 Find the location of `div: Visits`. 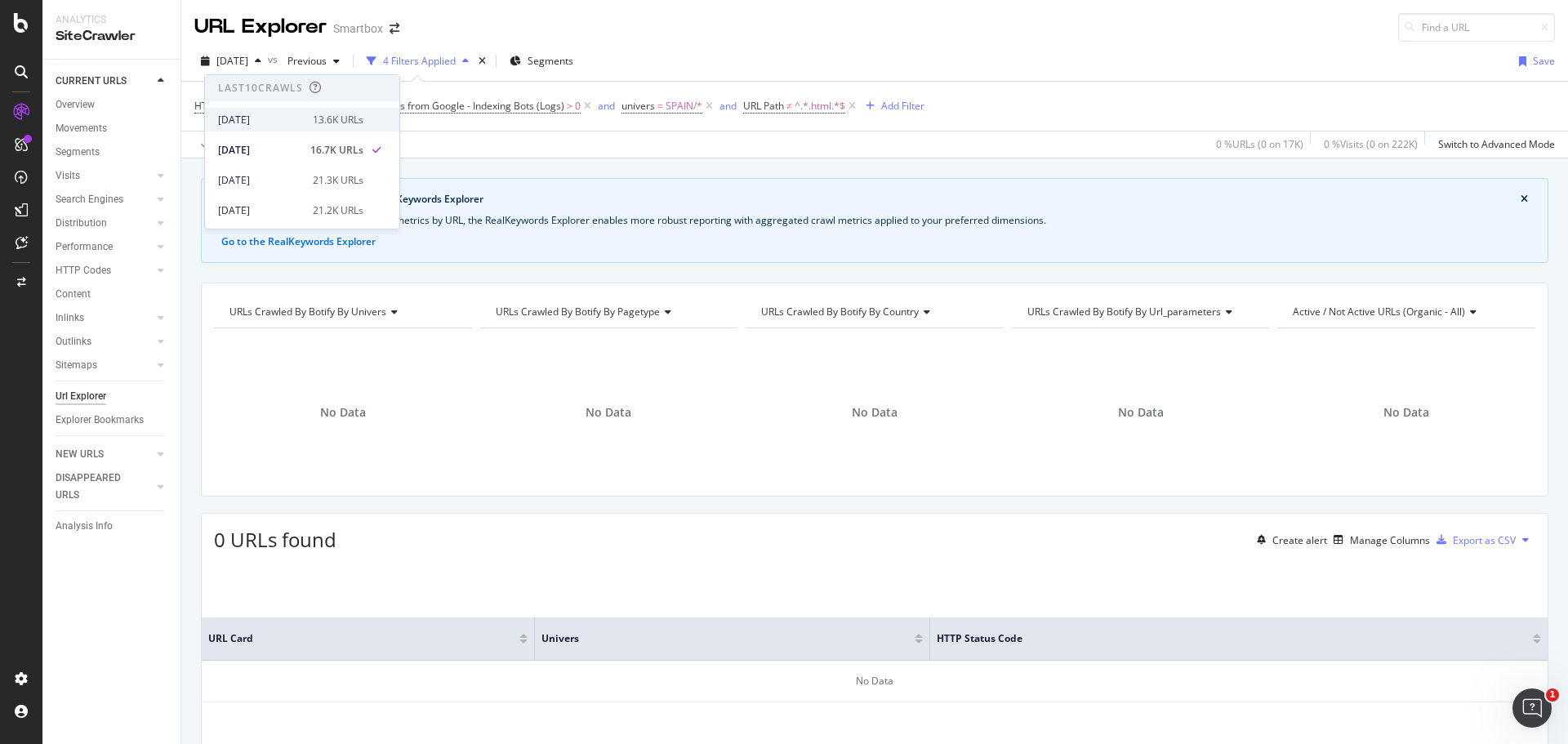

div: Visits is located at coordinates (68, 176).